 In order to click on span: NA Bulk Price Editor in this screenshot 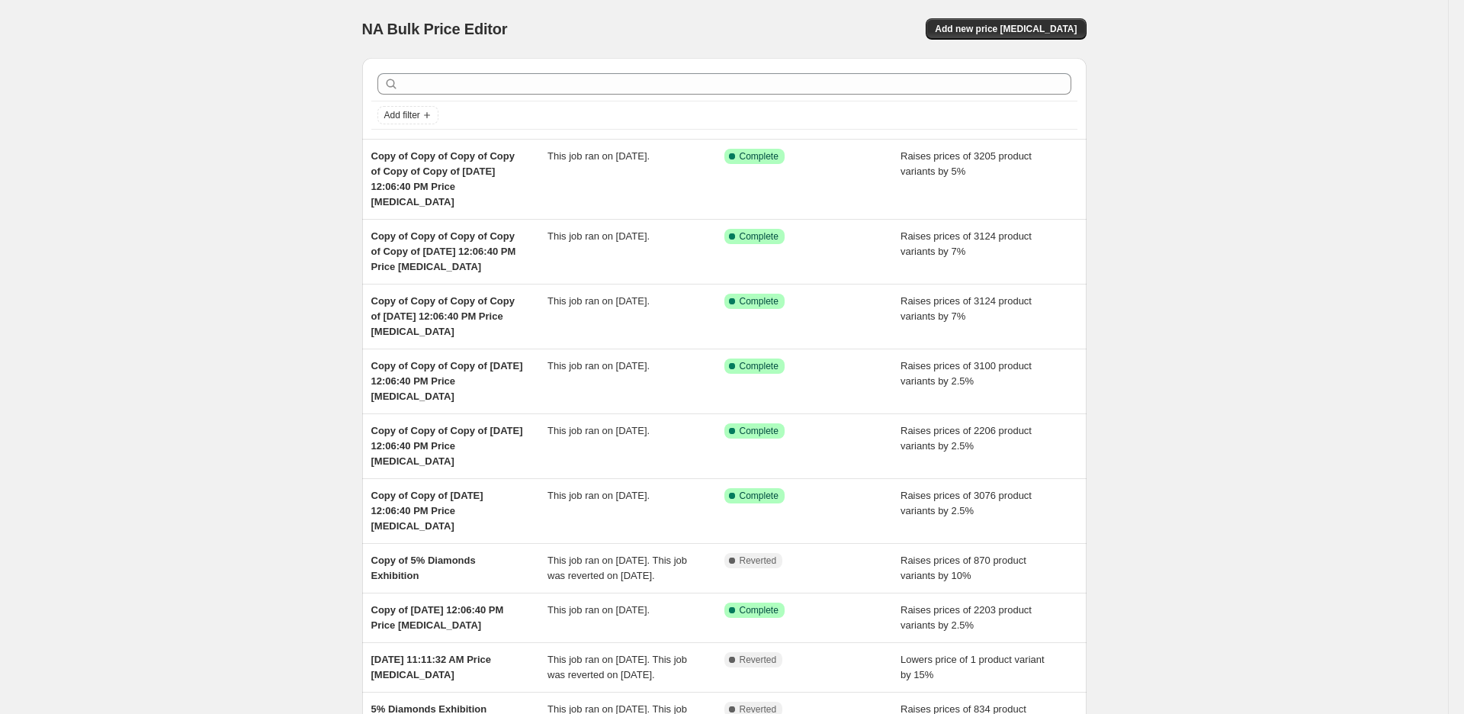, I will do `click(435, 29)`.